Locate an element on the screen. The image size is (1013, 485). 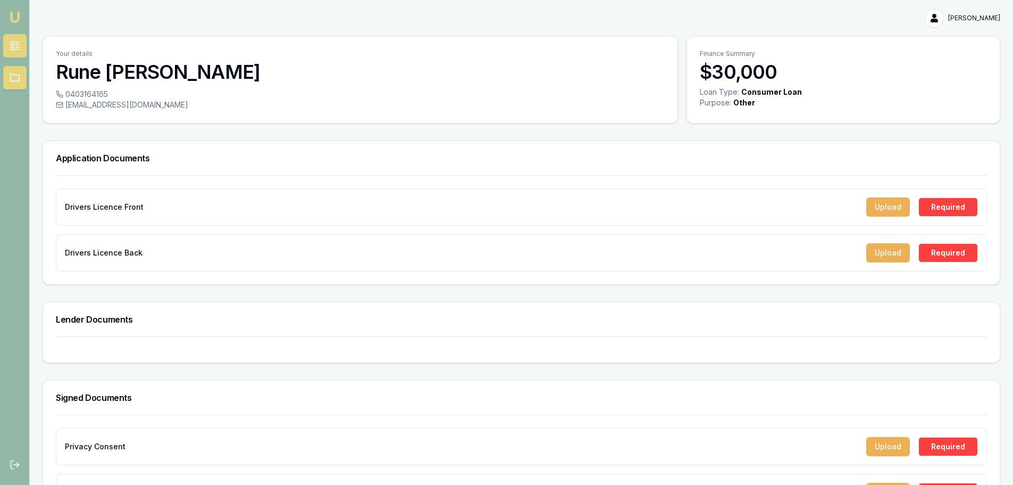
h3: Application Documents is located at coordinates (521, 158).